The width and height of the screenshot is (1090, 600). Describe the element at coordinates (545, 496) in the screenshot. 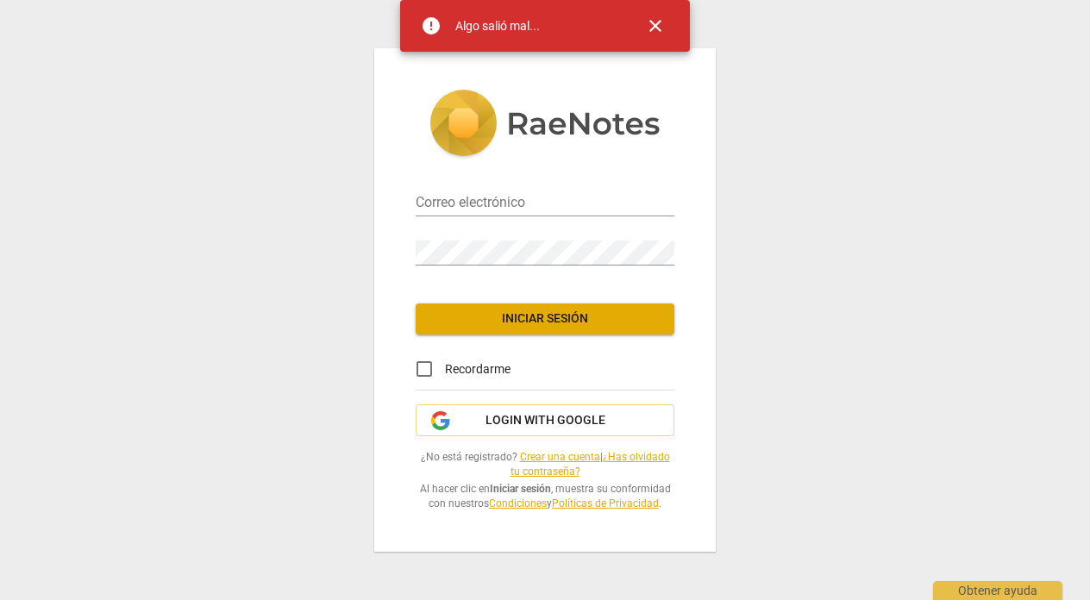

I see `span: Al hacer clic en , muestra su conformidad con nuestros y .` at that location.